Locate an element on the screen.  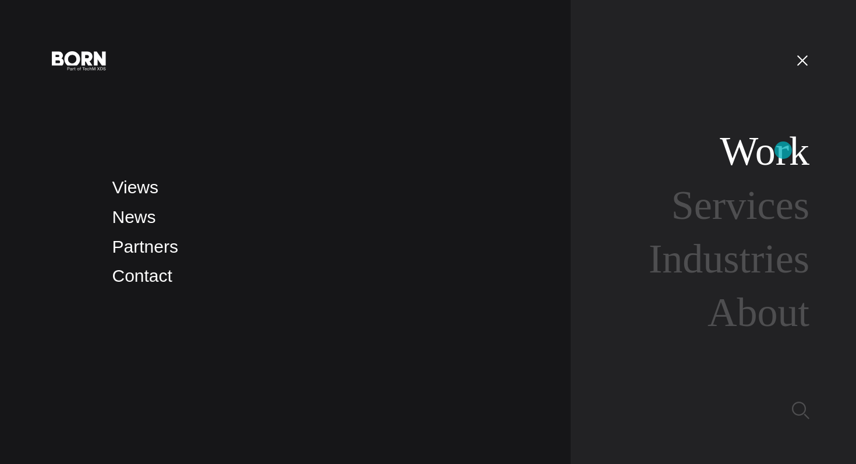
a: Services is located at coordinates (740, 205).